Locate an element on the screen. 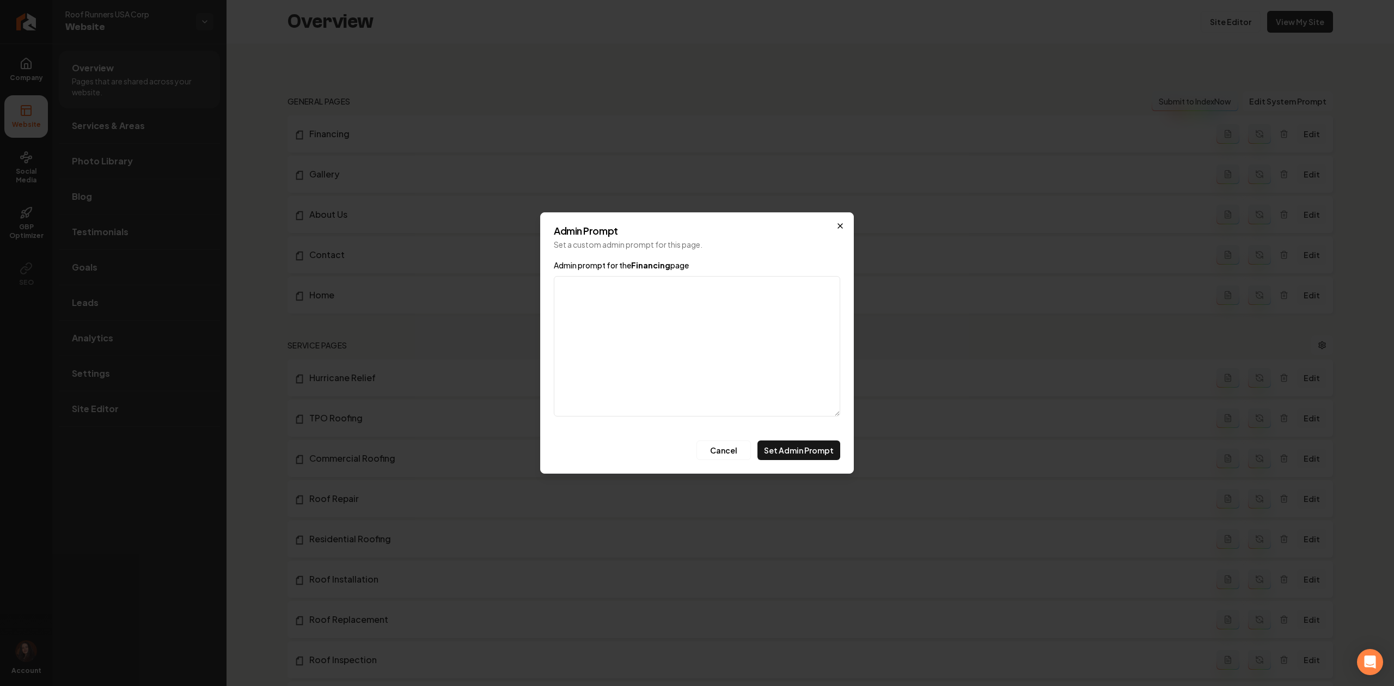 This screenshot has width=1394, height=686. p: Set a custom admin prompt for this page. is located at coordinates (697, 244).